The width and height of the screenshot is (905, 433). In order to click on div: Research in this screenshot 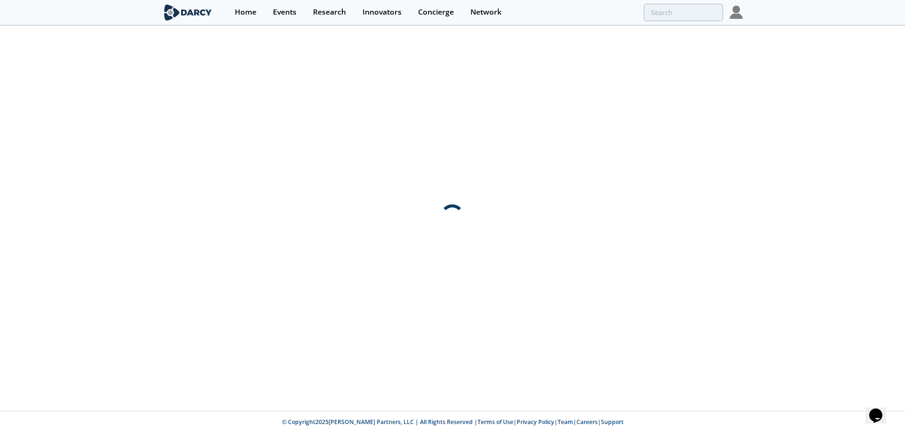, I will do `click(329, 12)`.